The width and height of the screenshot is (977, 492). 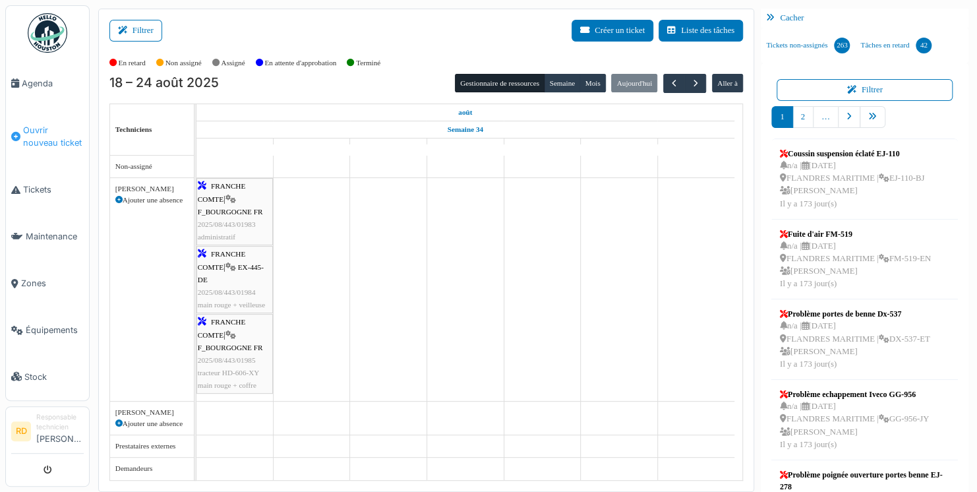 What do you see at coordinates (47, 136) in the screenshot?
I see `a: Ouvrir nouveau ticket` at bounding box center [47, 136].